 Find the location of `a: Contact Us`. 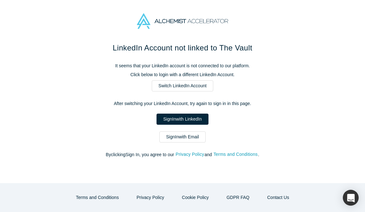

a: Contact Us is located at coordinates (278, 197).